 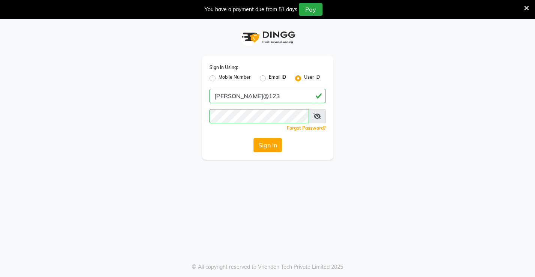 What do you see at coordinates (224, 68) in the screenshot?
I see `label: Sign In Using:` at bounding box center [224, 68].